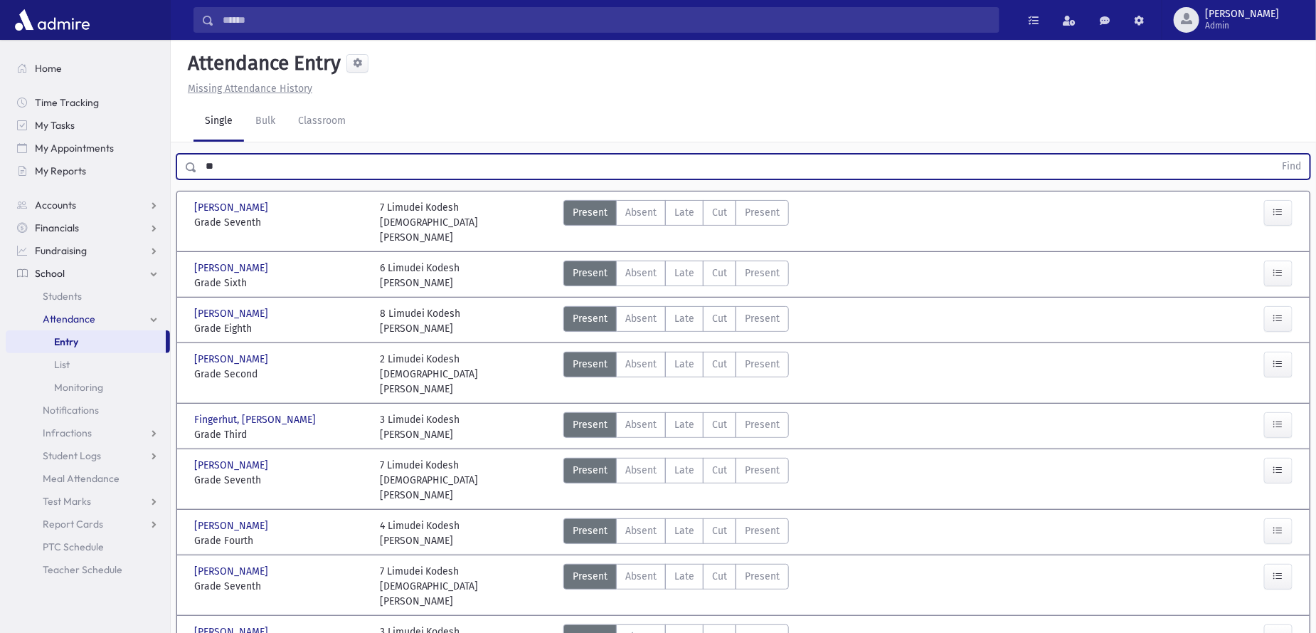  What do you see at coordinates (66, 342) in the screenshot?
I see `span: Entry` at bounding box center [66, 342].